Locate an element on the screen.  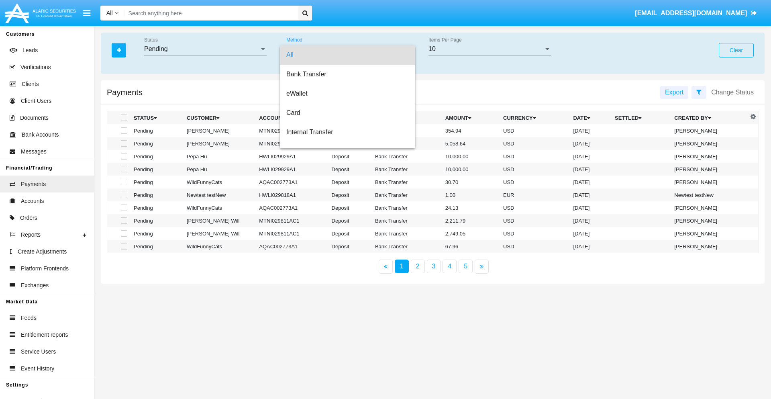
span: All is located at coordinates (347, 55).